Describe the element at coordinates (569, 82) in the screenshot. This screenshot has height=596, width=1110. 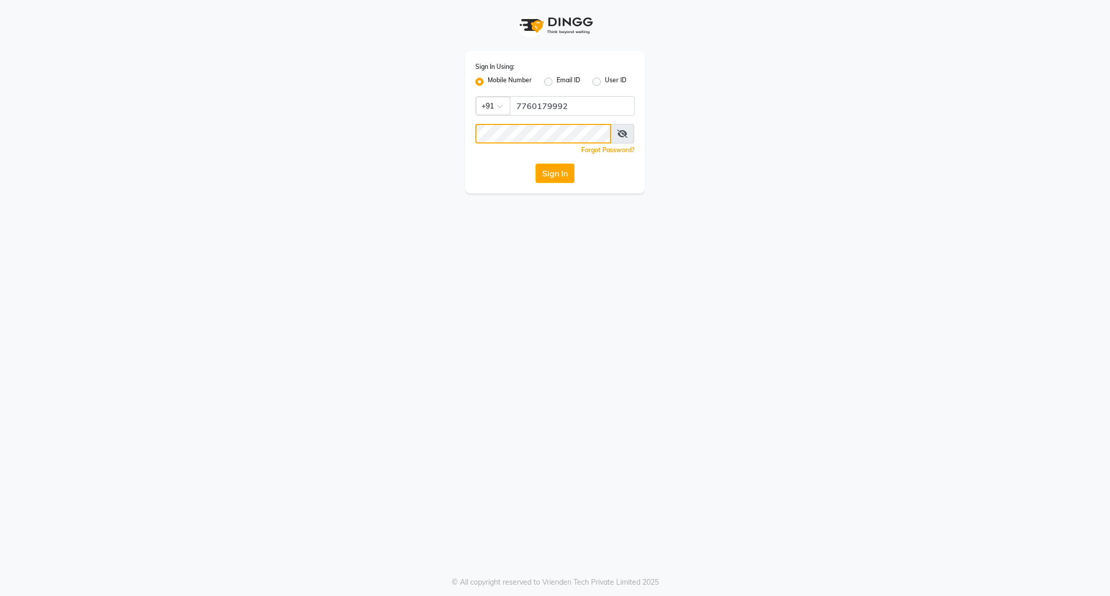
I see `label: Email ID` at that location.